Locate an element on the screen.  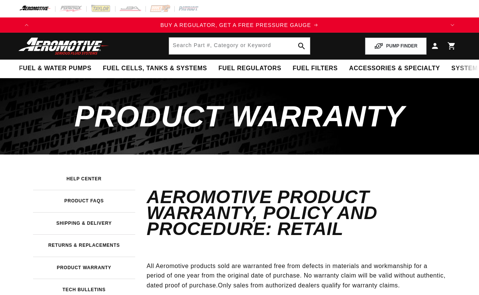
button: PUMP FINDER is located at coordinates (396, 46).